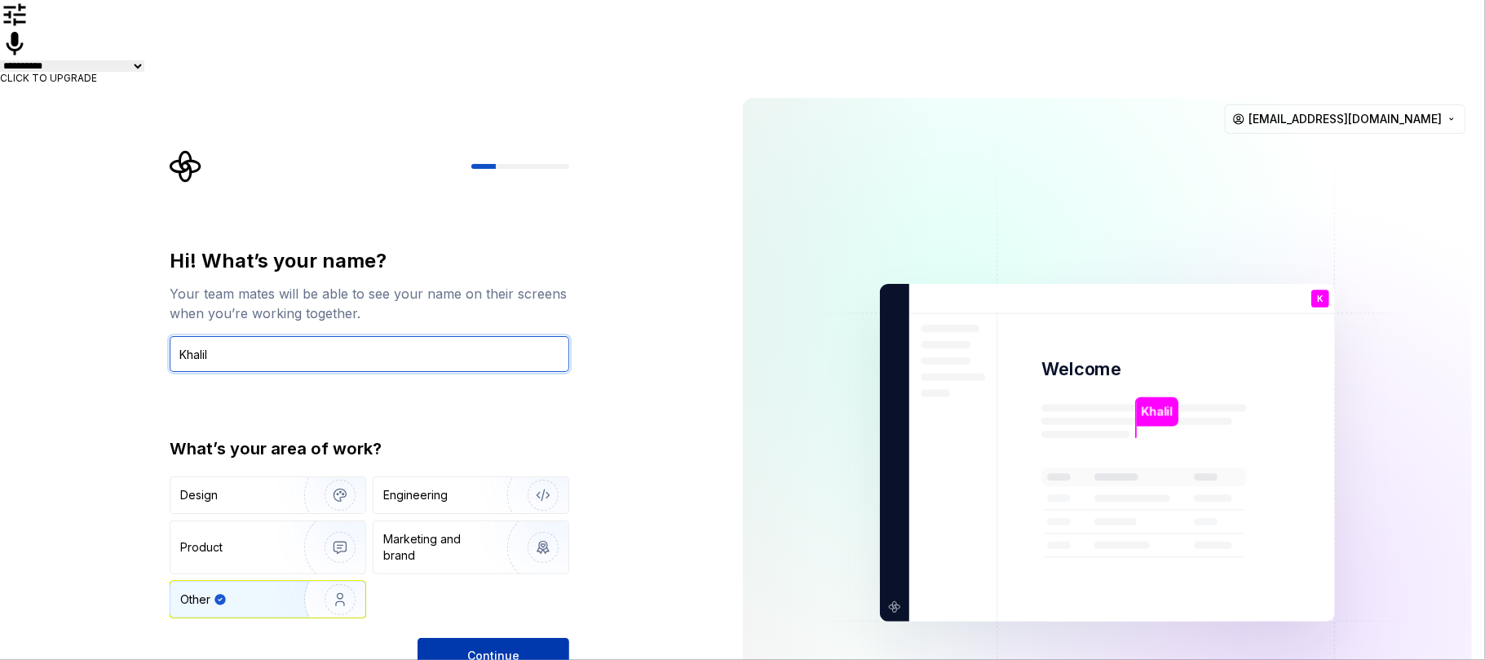  I want to click on div: Product, so click(201, 547).